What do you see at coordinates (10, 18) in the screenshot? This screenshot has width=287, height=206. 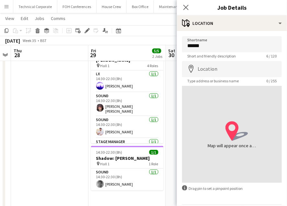 I see `span: View` at bounding box center [10, 18].